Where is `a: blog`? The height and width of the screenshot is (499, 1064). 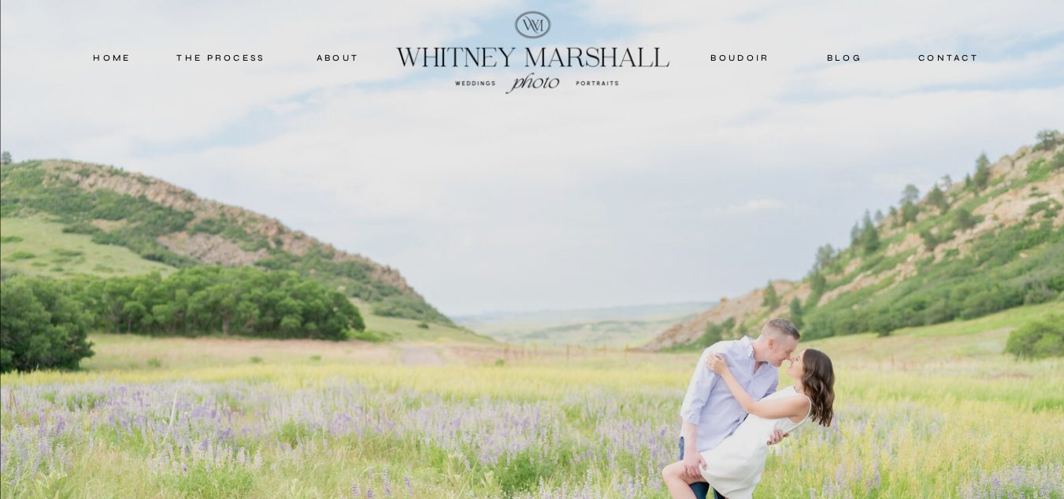
a: blog is located at coordinates (845, 58).